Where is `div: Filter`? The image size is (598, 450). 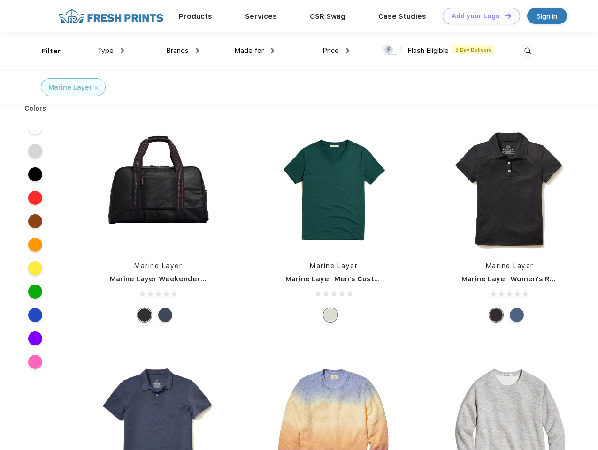
div: Filter is located at coordinates (51, 51).